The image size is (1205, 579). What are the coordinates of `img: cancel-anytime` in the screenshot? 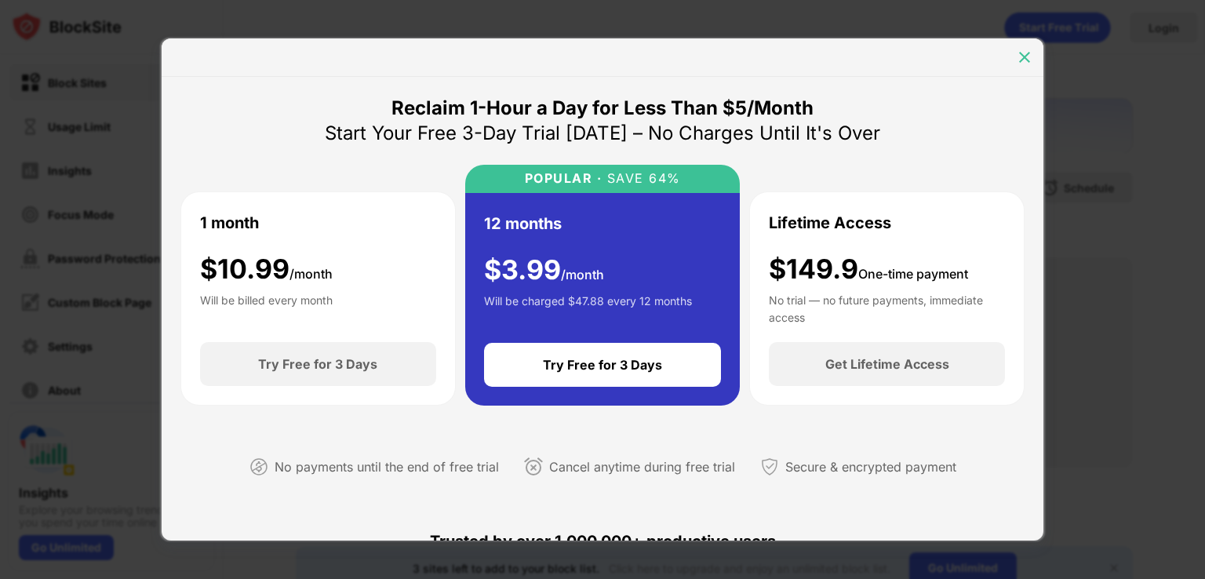 It's located at (533, 467).